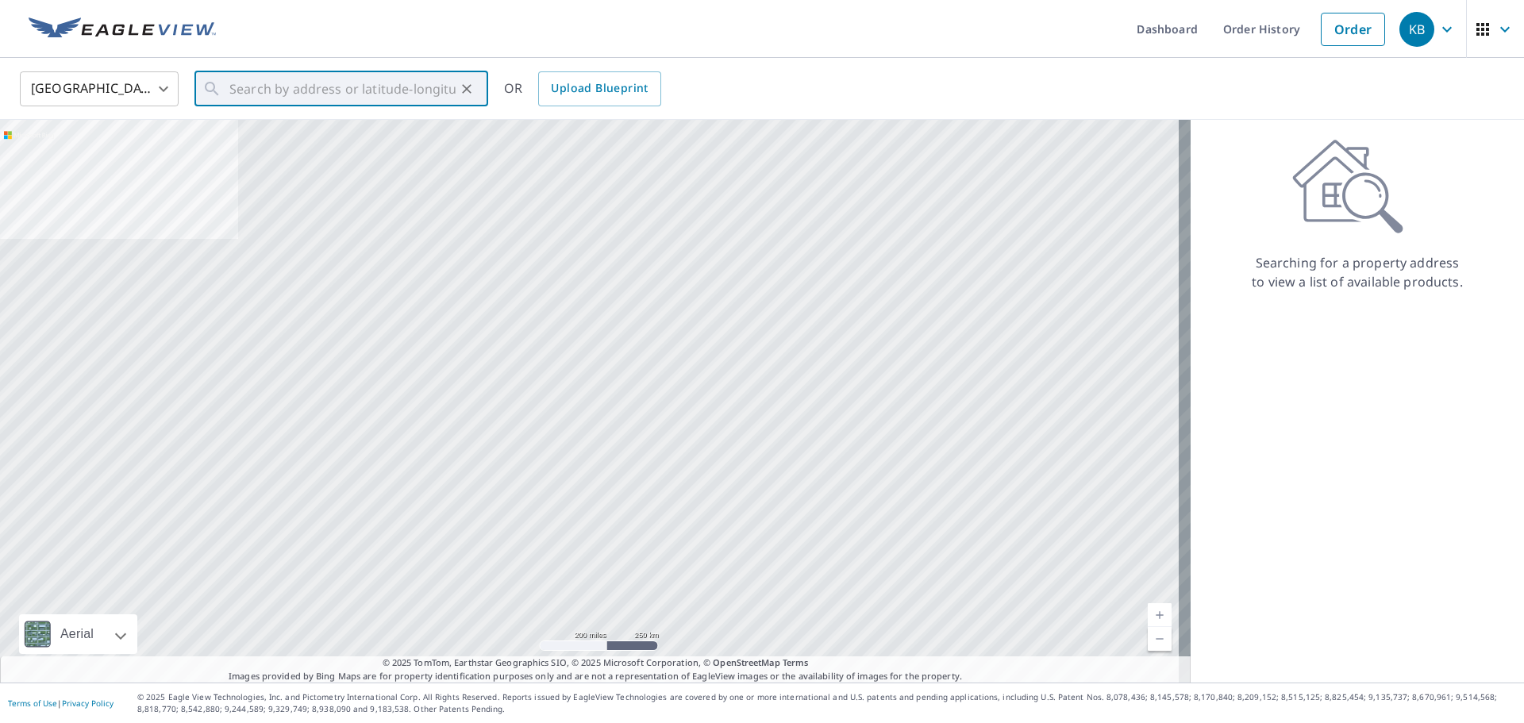 The width and height of the screenshot is (1524, 723). What do you see at coordinates (1160, 615) in the screenshot?
I see `a: Current Level 5, Zoom In` at bounding box center [1160, 615].